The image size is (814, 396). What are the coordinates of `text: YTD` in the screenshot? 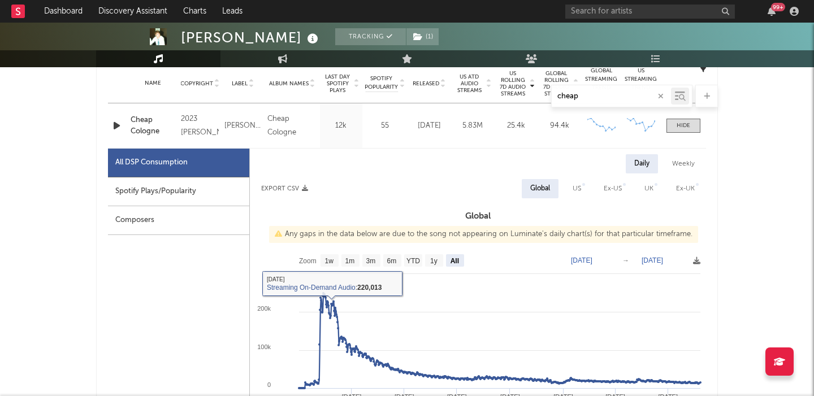 It's located at (413, 261).